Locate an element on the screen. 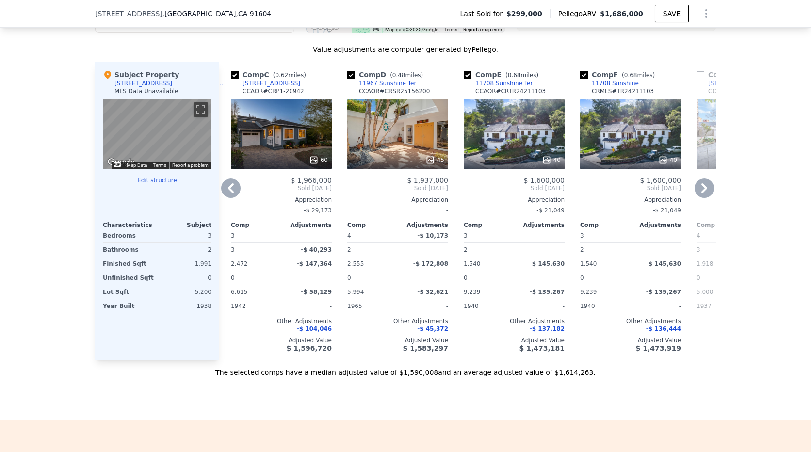  a: 11708 Sunshine is located at coordinates (609, 83).